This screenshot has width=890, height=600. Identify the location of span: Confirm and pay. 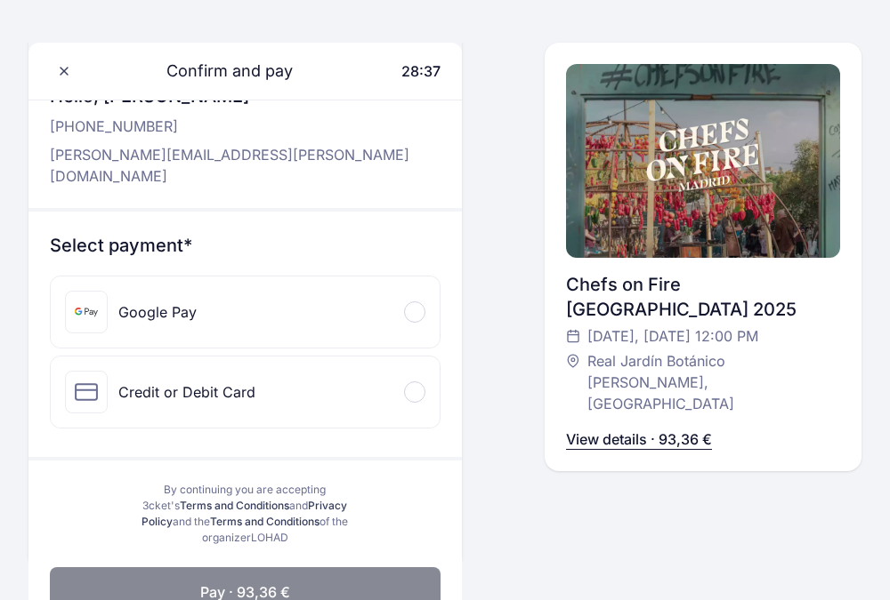
(219, 71).